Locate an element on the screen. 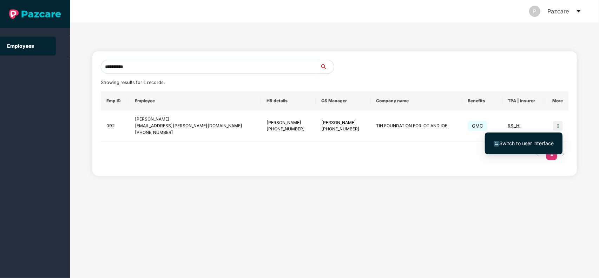 The image size is (599, 278). th: Company name is located at coordinates (417, 101).